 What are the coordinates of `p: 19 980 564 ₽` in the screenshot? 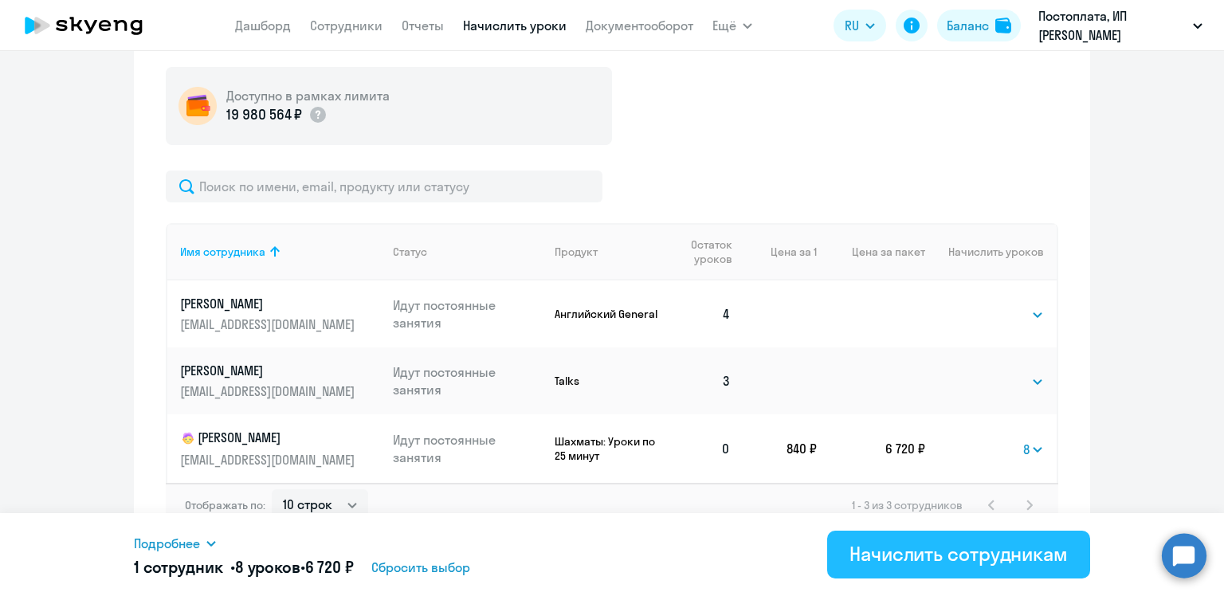 It's located at (264, 115).